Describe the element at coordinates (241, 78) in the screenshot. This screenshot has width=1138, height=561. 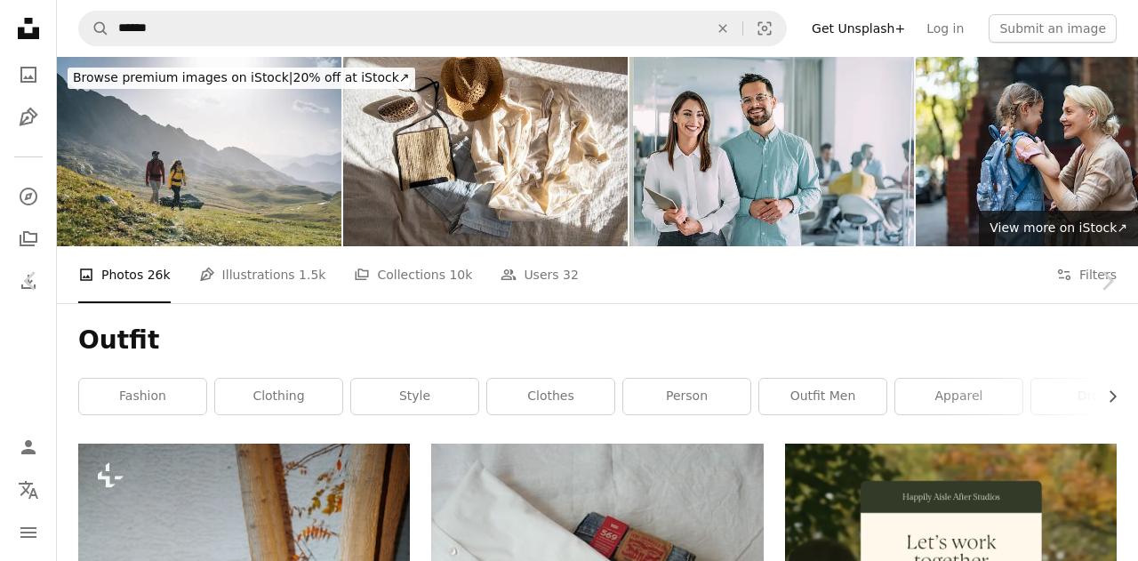
I see `div: 20% off at iStock ↗` at that location.